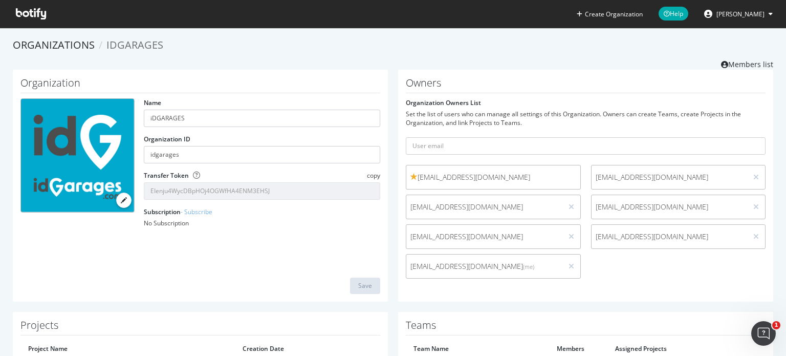 The height and width of the screenshot is (356, 786). What do you see at coordinates (586, 327) in the screenshot?
I see `h1: Teams` at bounding box center [586, 327].